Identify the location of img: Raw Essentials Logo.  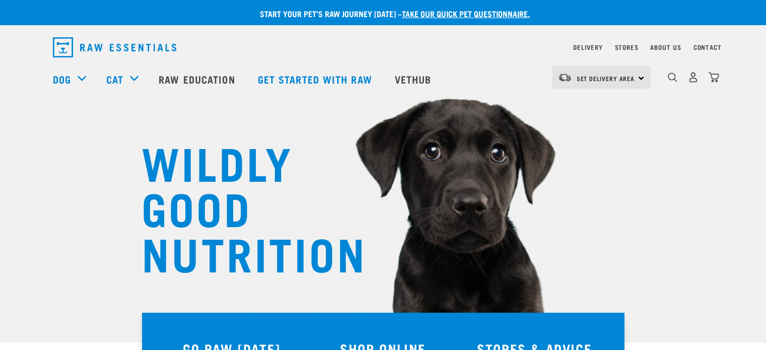
(114, 47).